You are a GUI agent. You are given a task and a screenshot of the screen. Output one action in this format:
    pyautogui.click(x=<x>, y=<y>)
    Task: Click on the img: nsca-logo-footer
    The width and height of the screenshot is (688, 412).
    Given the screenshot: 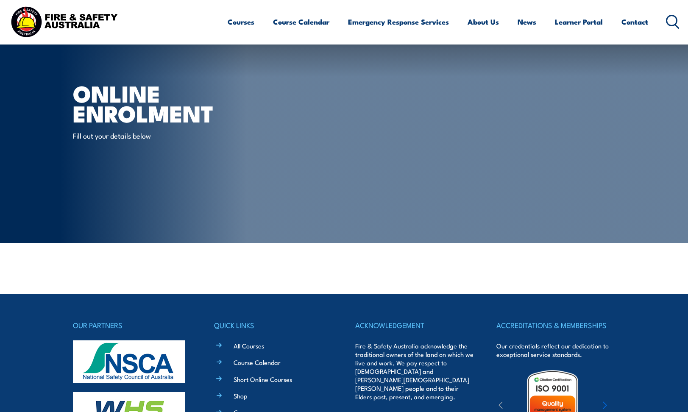 What is the action you would take?
    pyautogui.click(x=129, y=362)
    